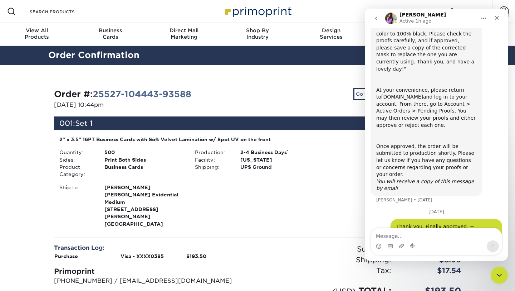  Describe the element at coordinates (258, 30) in the screenshot. I see `span: Shop By` at that location.